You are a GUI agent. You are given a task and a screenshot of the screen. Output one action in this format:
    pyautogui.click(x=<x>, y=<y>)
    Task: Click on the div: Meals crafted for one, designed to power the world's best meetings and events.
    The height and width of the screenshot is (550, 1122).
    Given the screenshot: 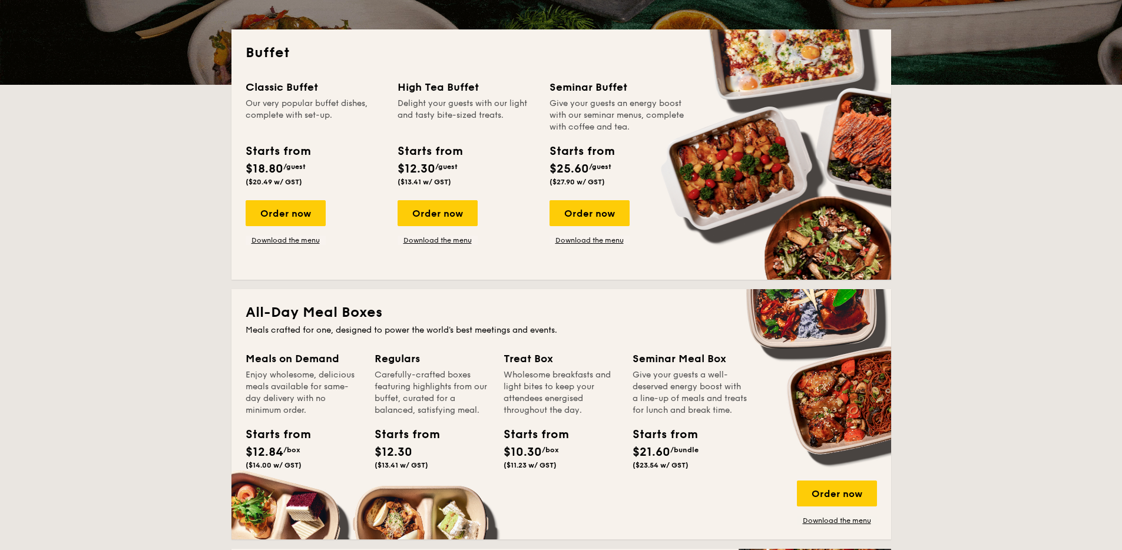 What is the action you would take?
    pyautogui.click(x=561, y=330)
    